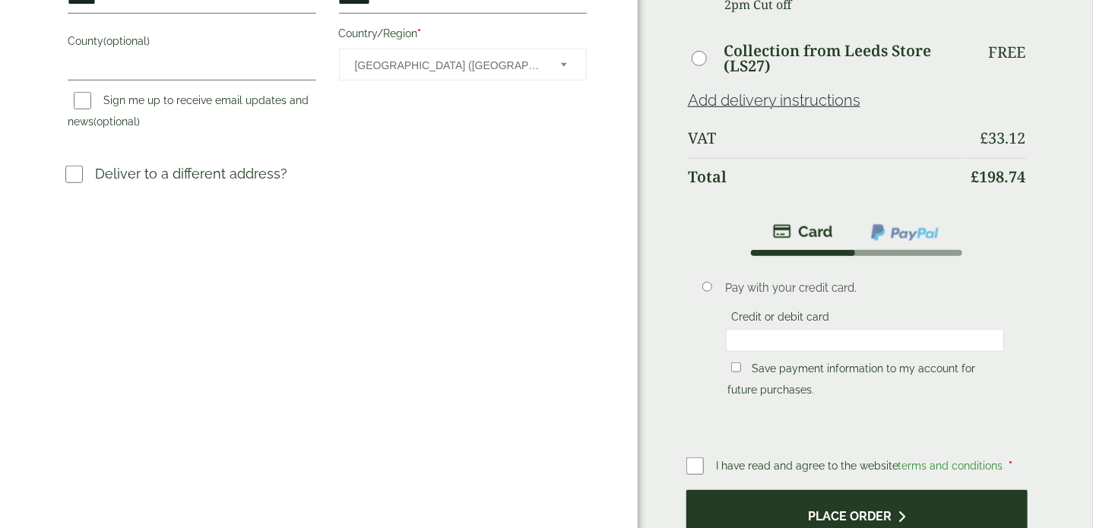 The width and height of the screenshot is (1093, 528). What do you see at coordinates (951, 466) in the screenshot?
I see `a: terms and conditions` at bounding box center [951, 466].